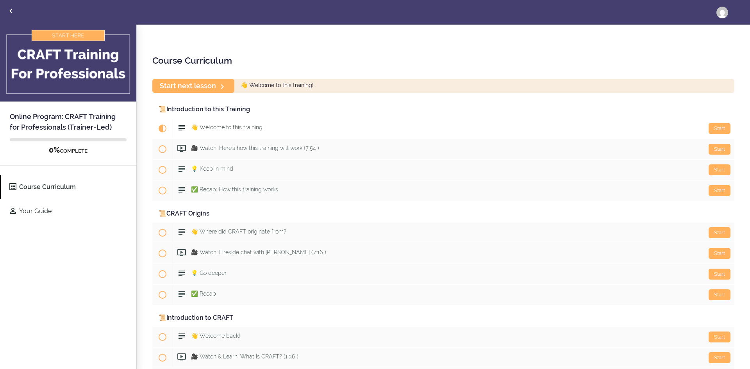 The width and height of the screenshot is (750, 369). Describe the element at coordinates (255, 148) in the screenshot. I see `span: 🎥 Watch: Here's how this training will work (7:54 )` at that location.